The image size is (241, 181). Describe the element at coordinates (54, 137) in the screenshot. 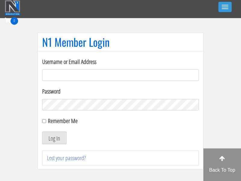

I see `button: Log In` at that location.